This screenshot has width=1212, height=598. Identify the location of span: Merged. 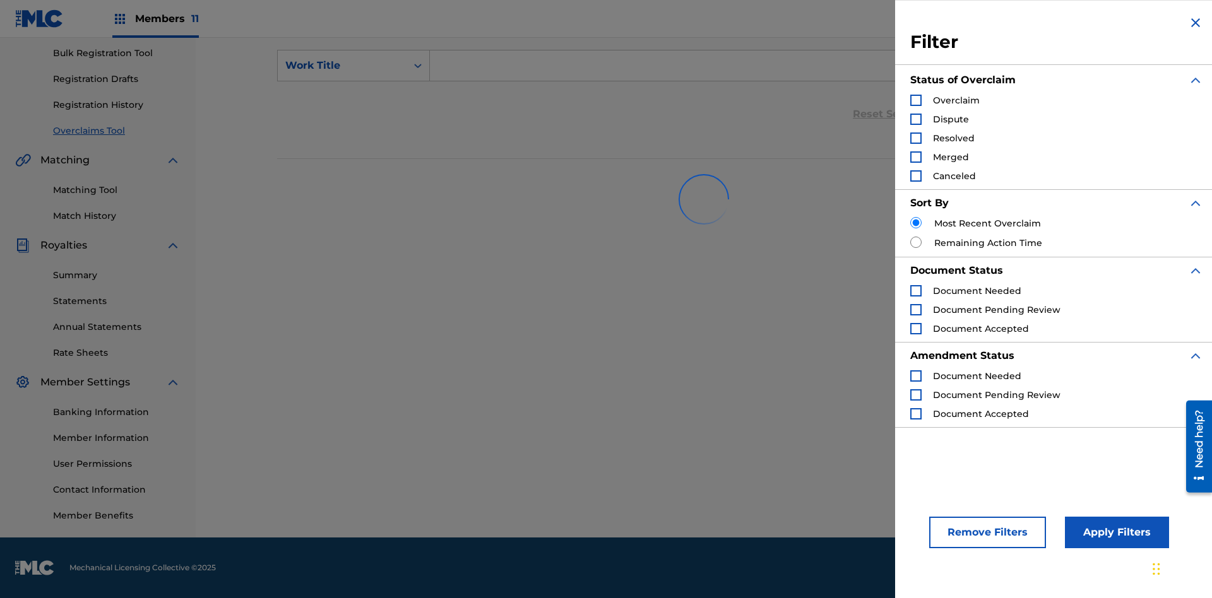
(951, 157).